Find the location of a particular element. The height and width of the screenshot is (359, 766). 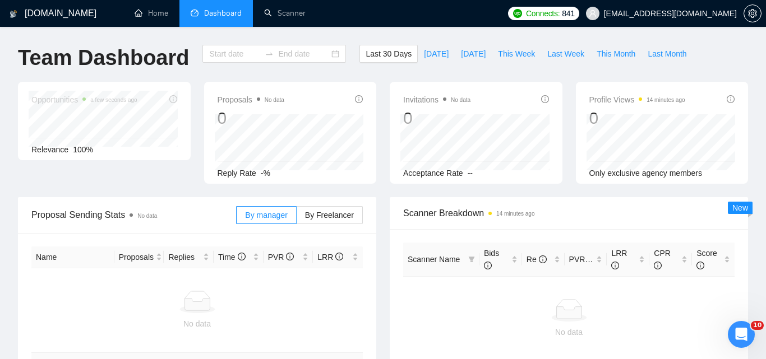

button: This Month is located at coordinates (616, 54).